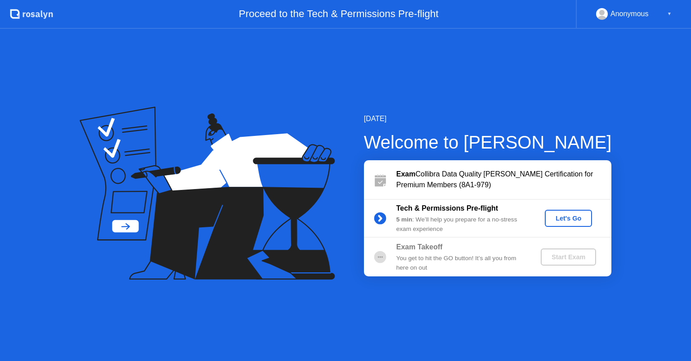 The image size is (691, 361). Describe the element at coordinates (568, 257) in the screenshot. I see `button: Start Exam` at that location.